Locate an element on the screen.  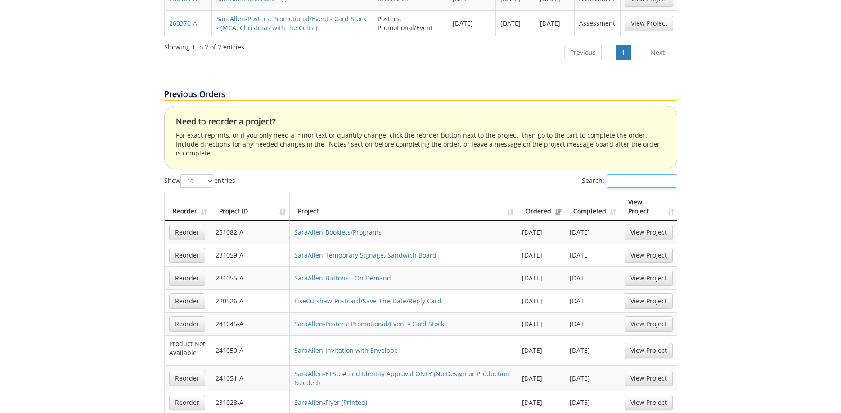
p: Previous Orders is located at coordinates (421, 95).